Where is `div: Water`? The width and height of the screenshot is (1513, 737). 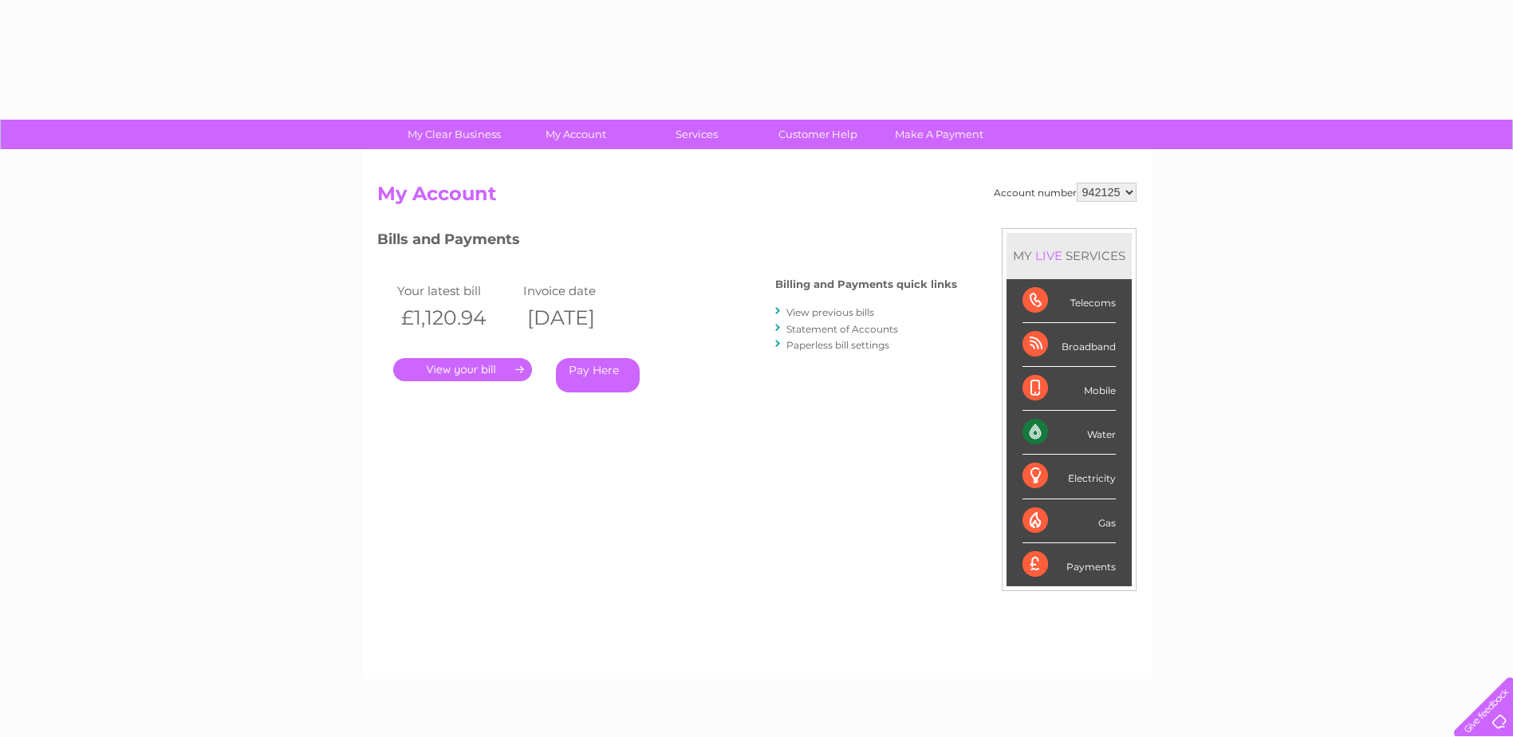 div: Water is located at coordinates (1069, 432).